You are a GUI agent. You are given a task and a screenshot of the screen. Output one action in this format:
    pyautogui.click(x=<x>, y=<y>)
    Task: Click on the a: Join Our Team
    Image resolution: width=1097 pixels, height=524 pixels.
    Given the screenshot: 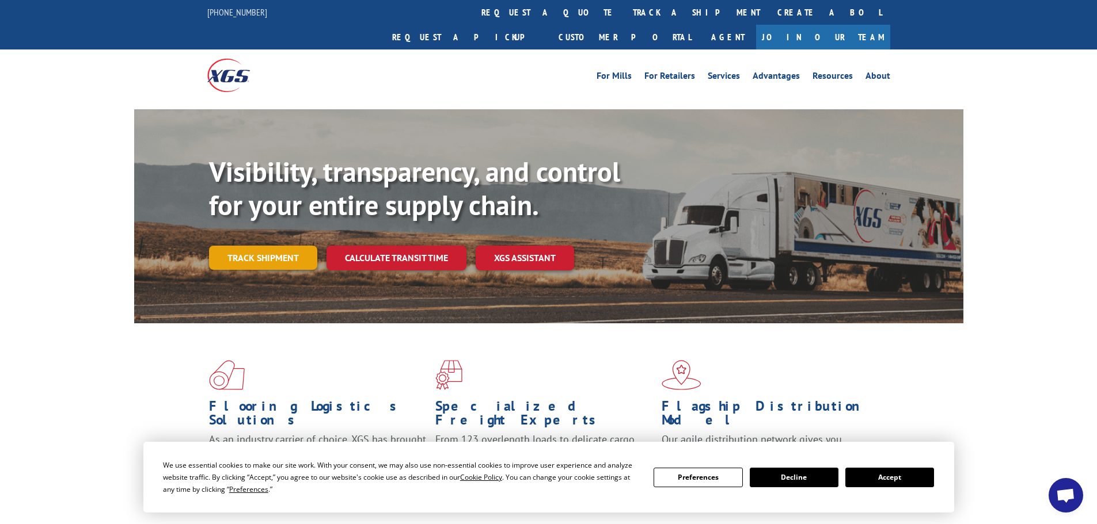 What is the action you would take?
    pyautogui.click(x=823, y=37)
    